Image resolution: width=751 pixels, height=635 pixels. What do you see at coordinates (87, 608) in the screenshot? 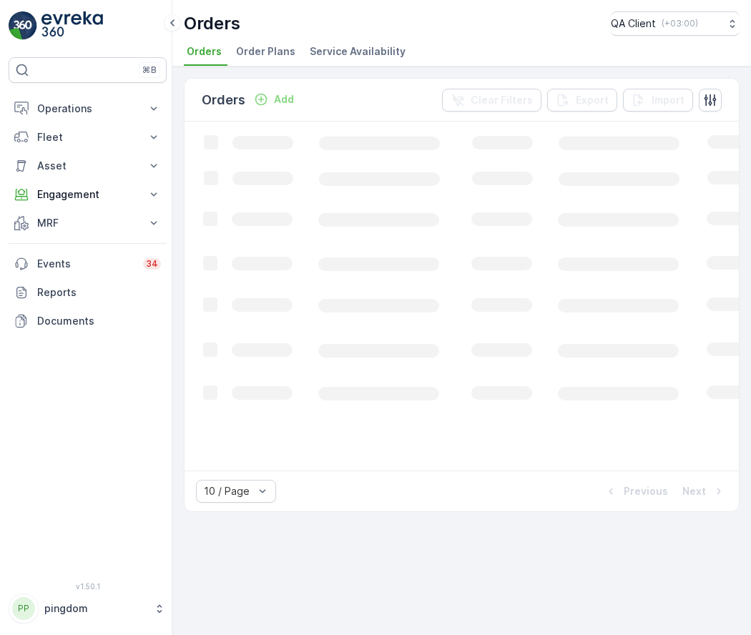
I see `button: PPpingdom` at bounding box center [87, 608].